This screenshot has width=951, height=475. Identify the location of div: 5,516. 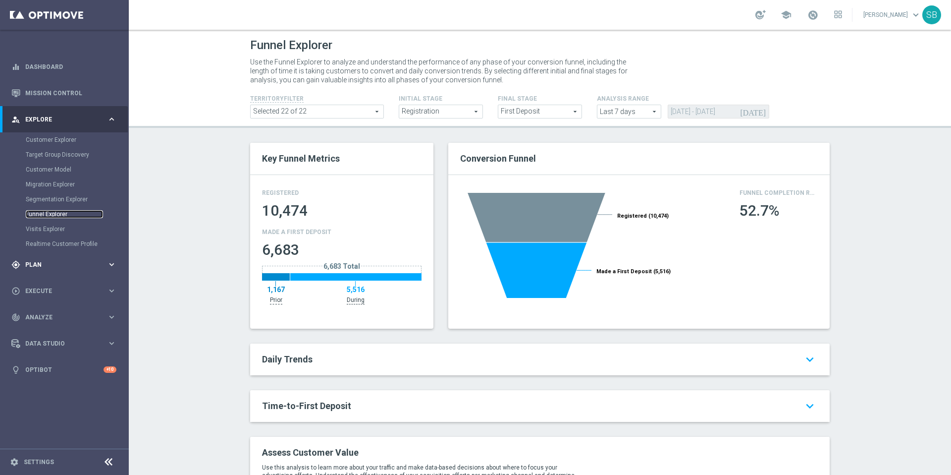
(356, 289).